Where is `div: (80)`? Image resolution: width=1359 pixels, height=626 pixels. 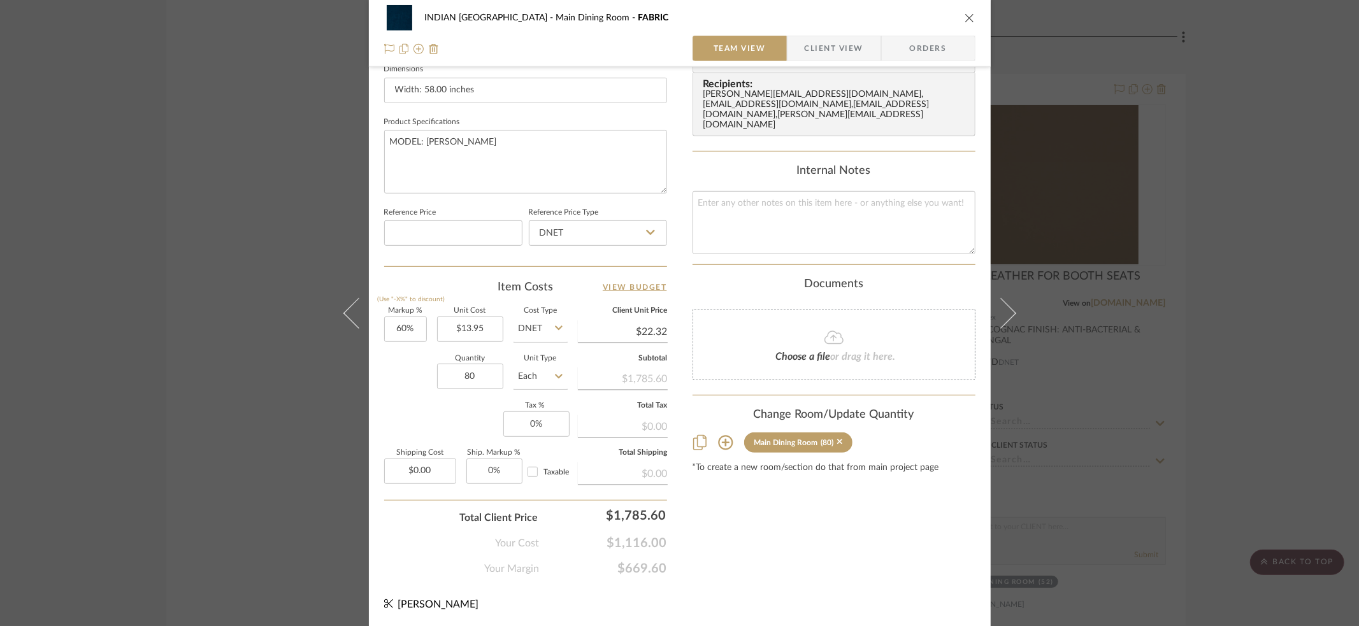 div: (80) is located at coordinates (827, 443).